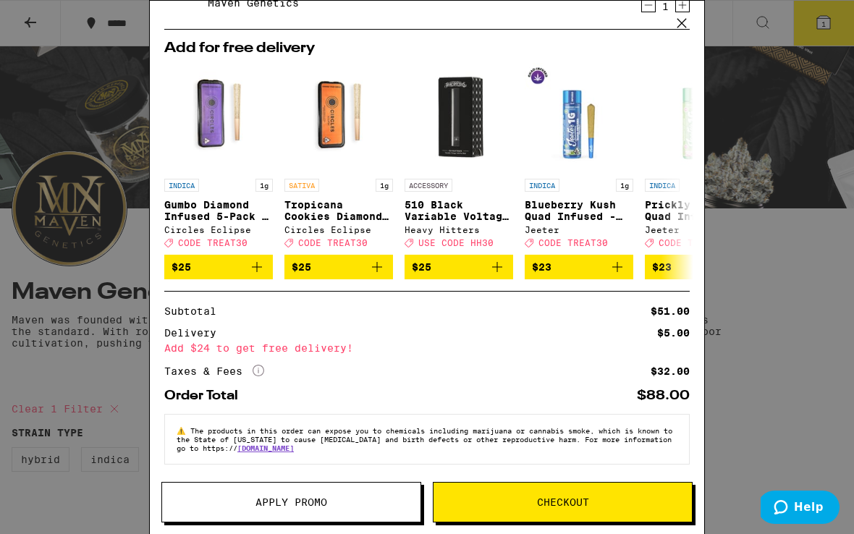  Describe the element at coordinates (291, 502) in the screenshot. I see `button: Apply Promo` at that location.